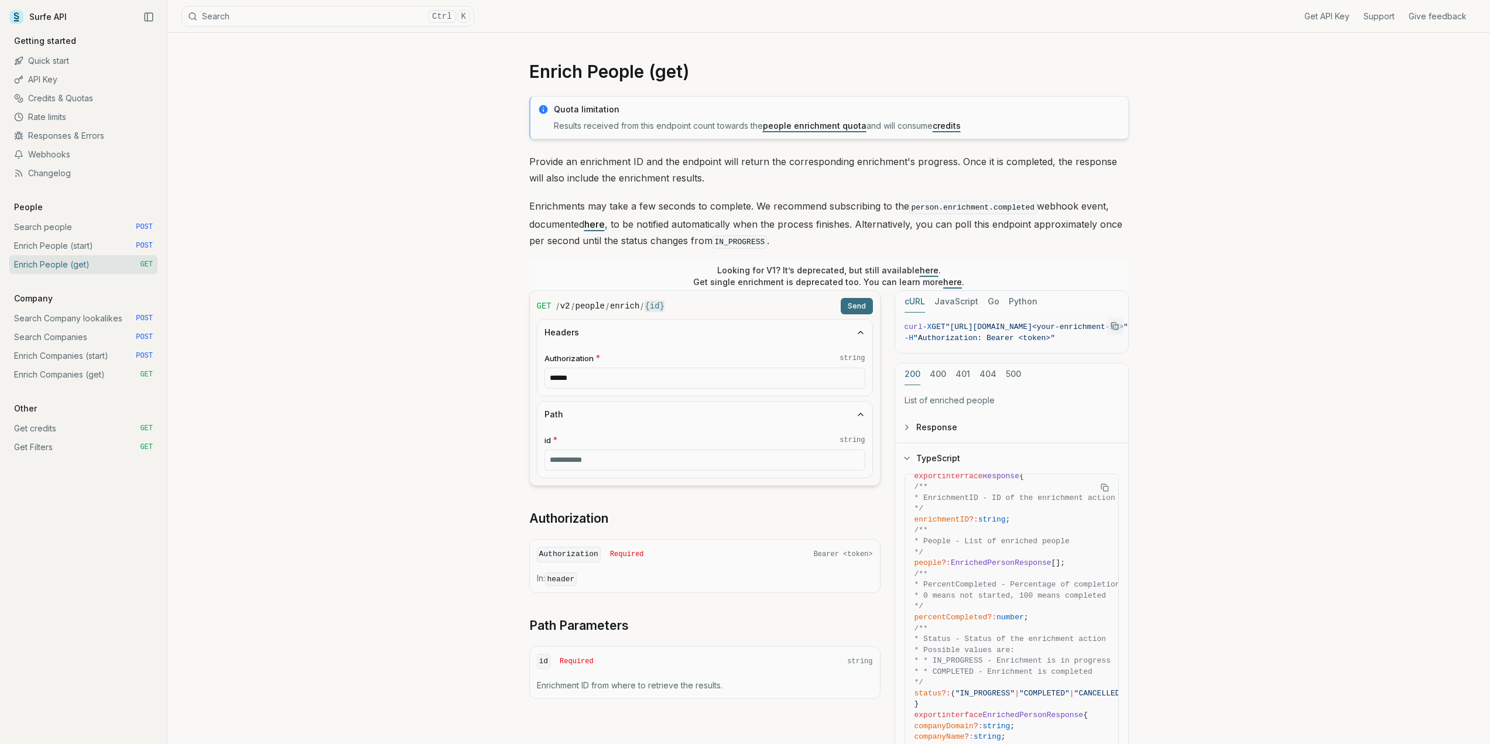 Image resolution: width=1490 pixels, height=744 pixels. What do you see at coordinates (579, 626) in the screenshot?
I see `a: Path Parameters` at bounding box center [579, 626].